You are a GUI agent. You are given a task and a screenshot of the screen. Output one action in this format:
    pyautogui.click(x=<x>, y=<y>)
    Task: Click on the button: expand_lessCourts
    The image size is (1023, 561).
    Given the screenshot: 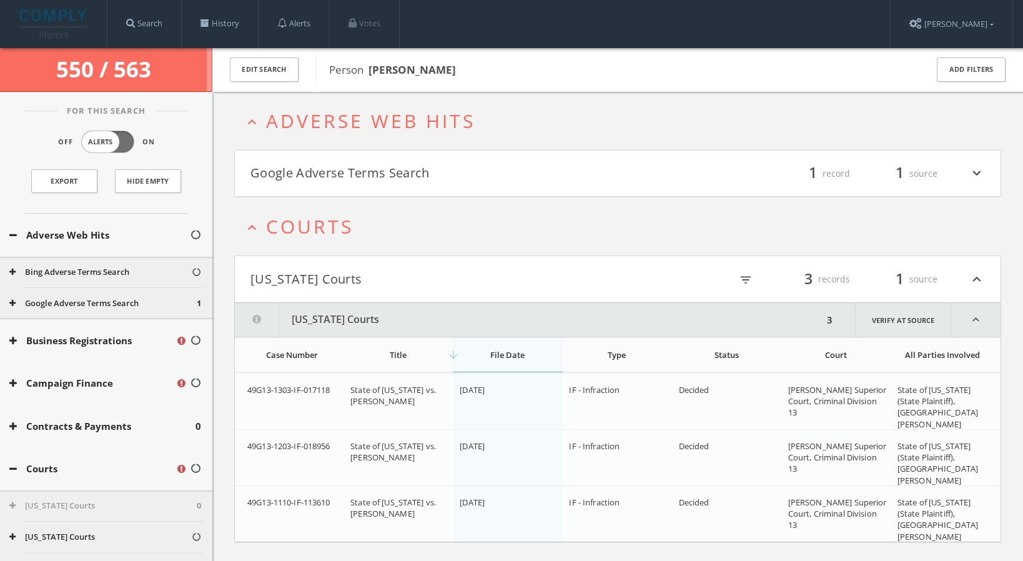 What is the action you would take?
    pyautogui.click(x=622, y=226)
    